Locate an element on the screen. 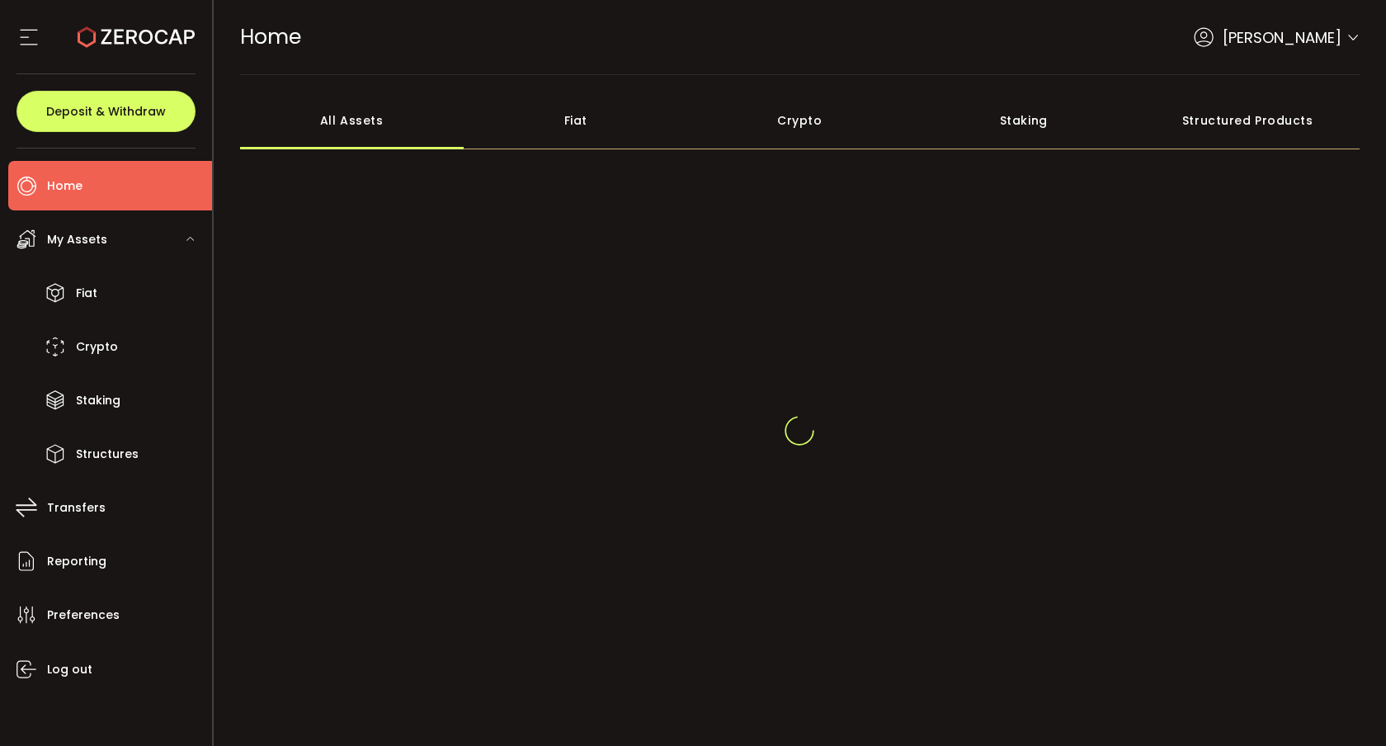  span: My Assets is located at coordinates (77, 239).